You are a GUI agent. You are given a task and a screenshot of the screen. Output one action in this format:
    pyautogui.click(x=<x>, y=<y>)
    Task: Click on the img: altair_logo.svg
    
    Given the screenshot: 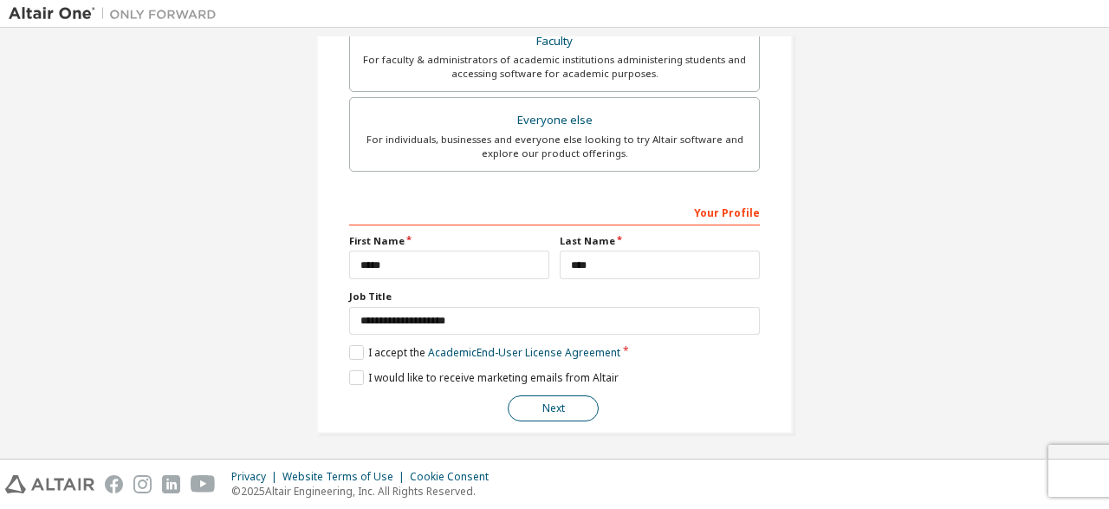 What is the action you would take?
    pyautogui.click(x=49, y=484)
    